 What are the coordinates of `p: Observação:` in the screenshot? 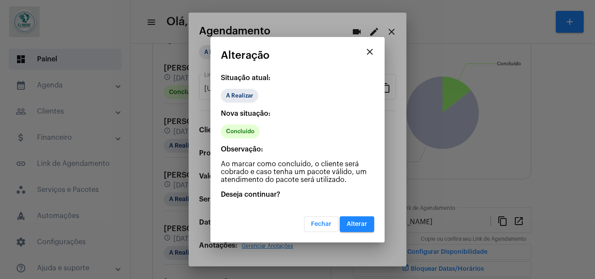 It's located at (298, 149).